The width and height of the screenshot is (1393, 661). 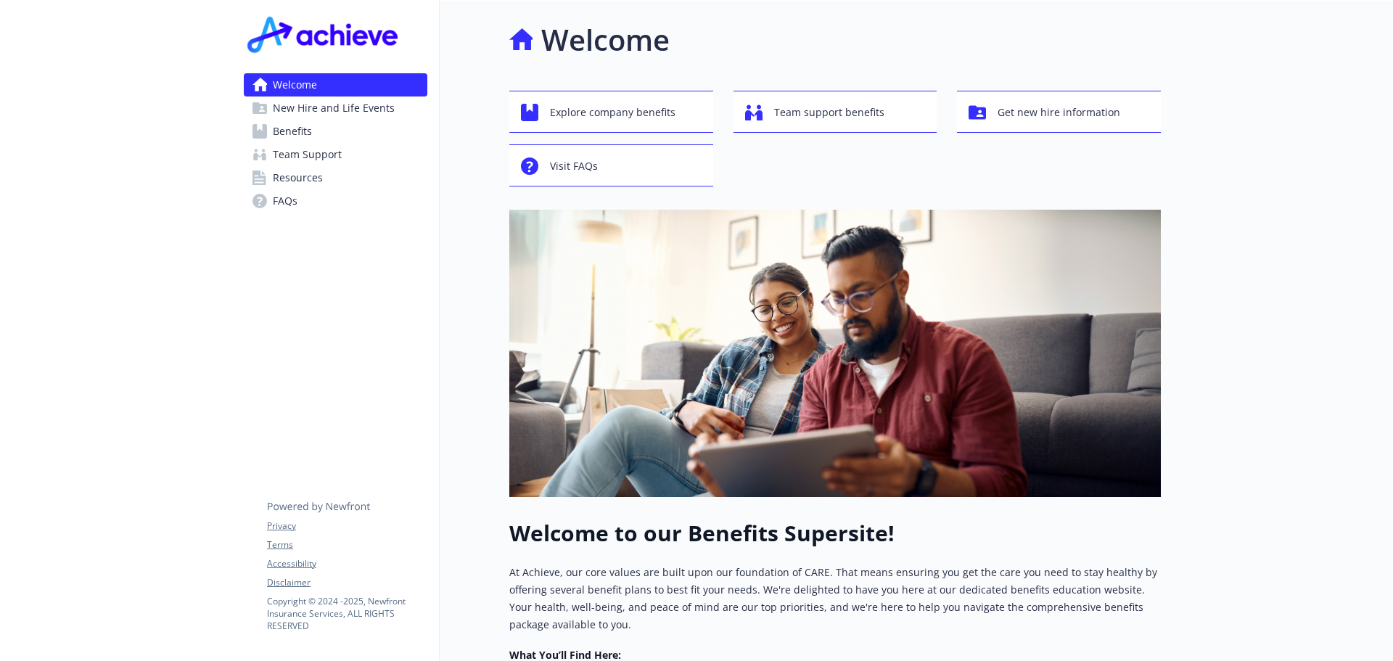 I want to click on button: Get new hire information, so click(x=1058, y=112).